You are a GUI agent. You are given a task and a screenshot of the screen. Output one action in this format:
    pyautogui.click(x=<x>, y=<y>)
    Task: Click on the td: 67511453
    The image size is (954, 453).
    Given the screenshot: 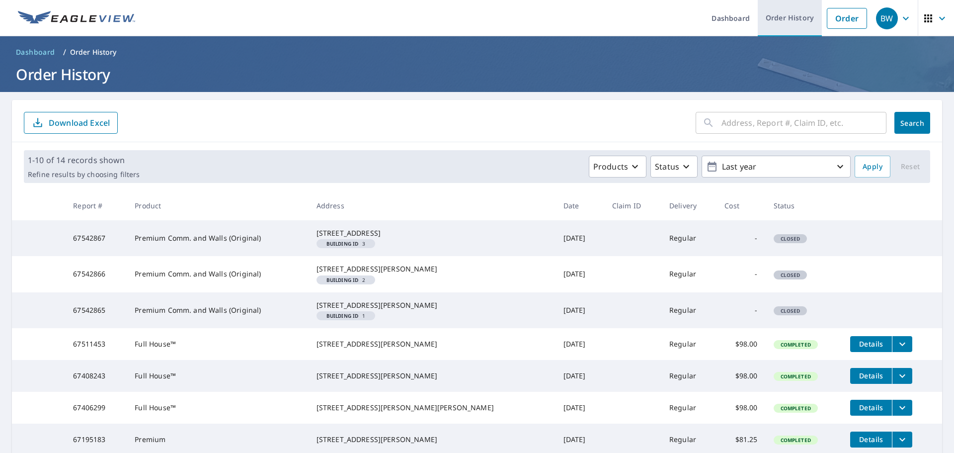 What is the action you would take?
    pyautogui.click(x=96, y=344)
    